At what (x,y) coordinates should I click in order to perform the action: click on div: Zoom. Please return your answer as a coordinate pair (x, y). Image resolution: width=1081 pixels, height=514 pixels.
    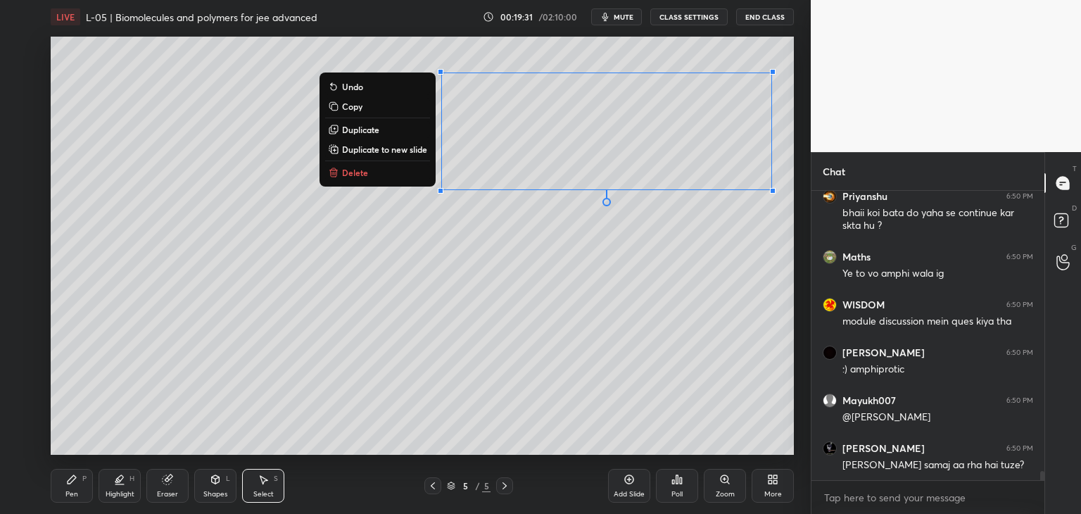
    Looking at the image, I should click on (725, 494).